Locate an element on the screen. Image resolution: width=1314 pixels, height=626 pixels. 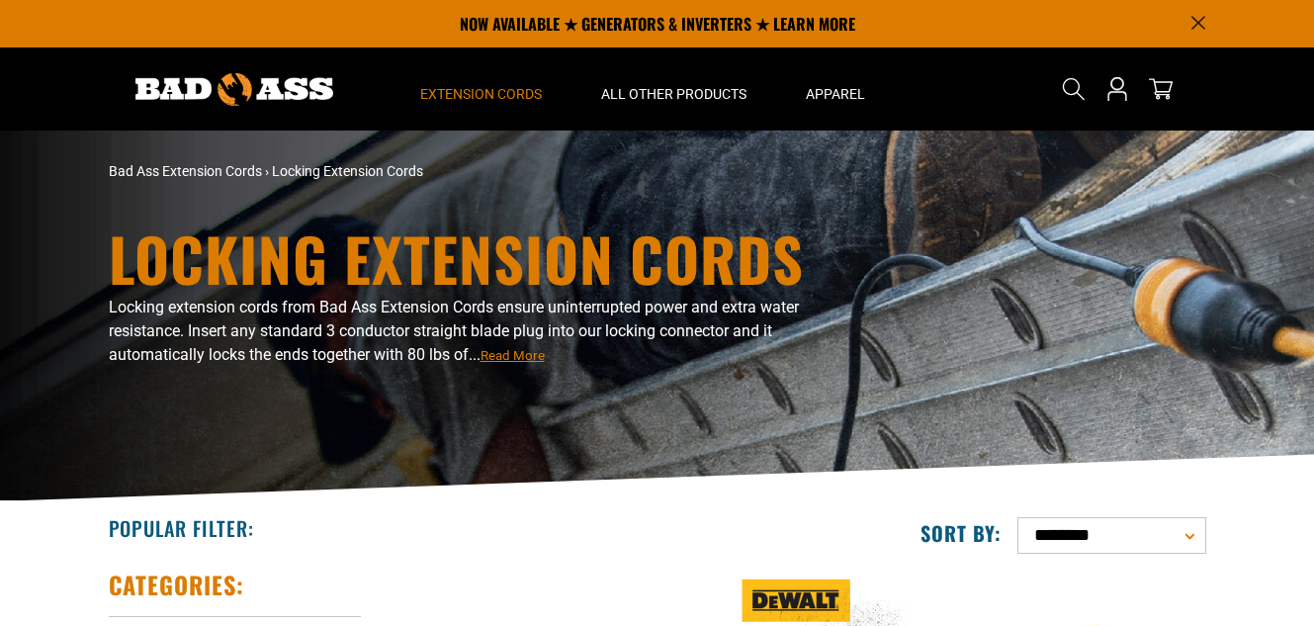
summary: Search is located at coordinates (1074, 89).